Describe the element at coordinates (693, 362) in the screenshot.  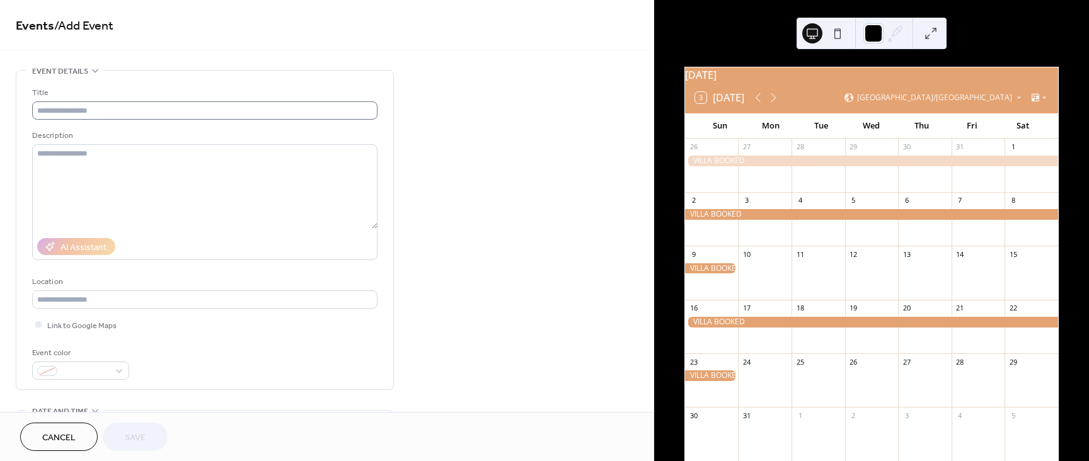
I see `div: 23` at that location.